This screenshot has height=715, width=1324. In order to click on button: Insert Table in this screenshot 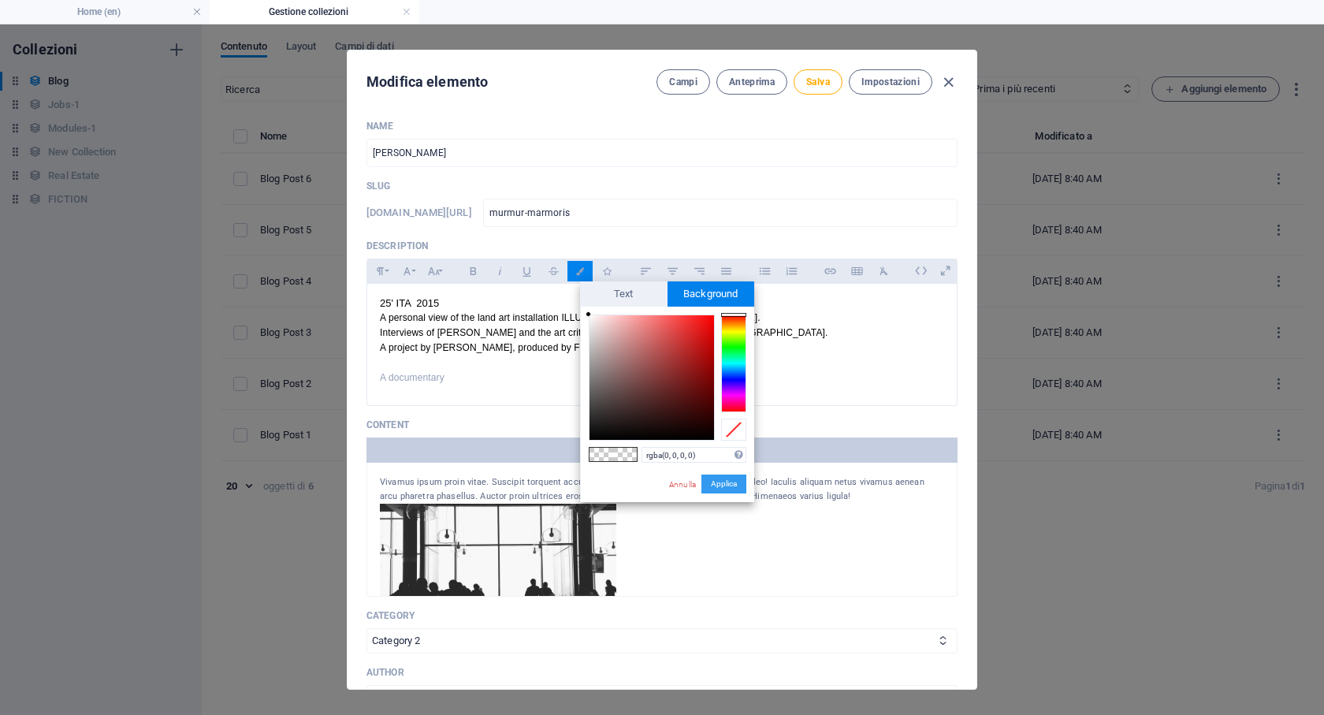, I will do `click(857, 271)`.